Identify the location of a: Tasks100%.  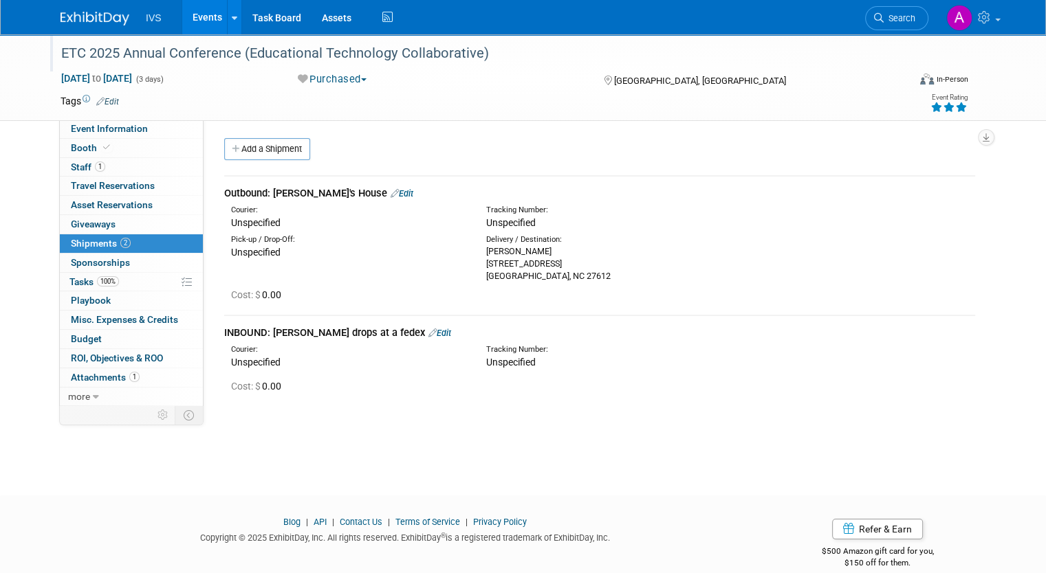
(131, 282).